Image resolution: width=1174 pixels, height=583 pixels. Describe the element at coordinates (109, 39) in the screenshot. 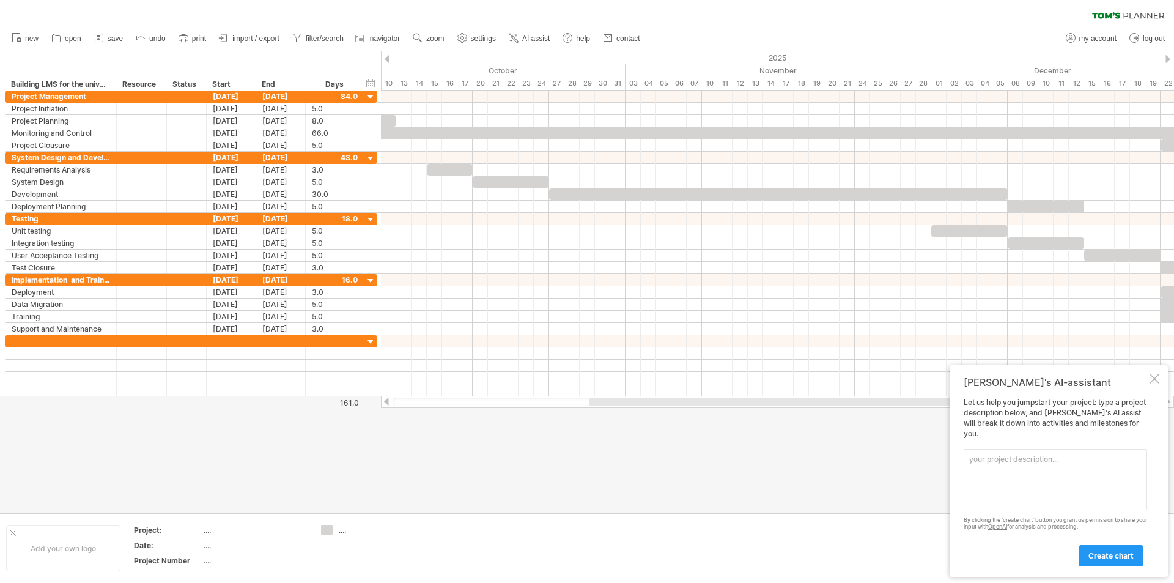

I see `a: save` at that location.